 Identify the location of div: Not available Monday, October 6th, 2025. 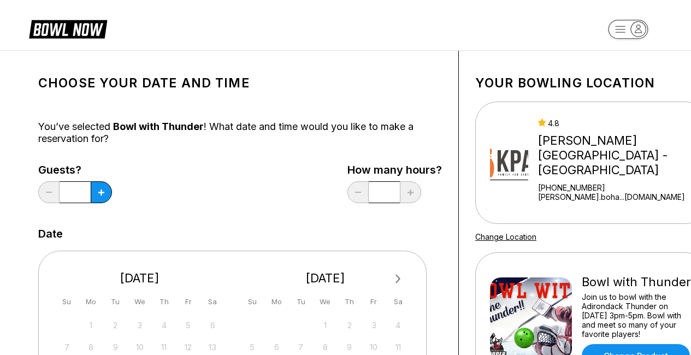
(276, 347).